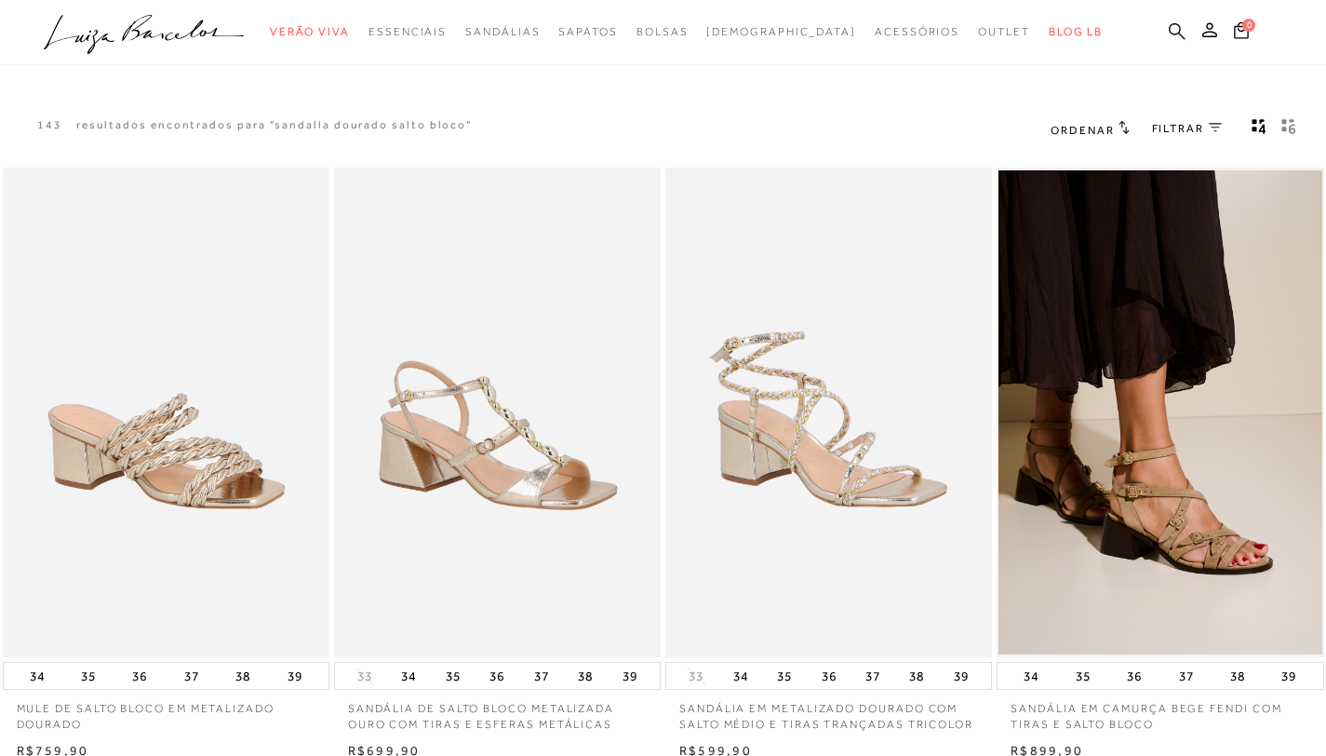 This screenshot has width=1326, height=756. I want to click on span: Essenciais, so click(408, 32).